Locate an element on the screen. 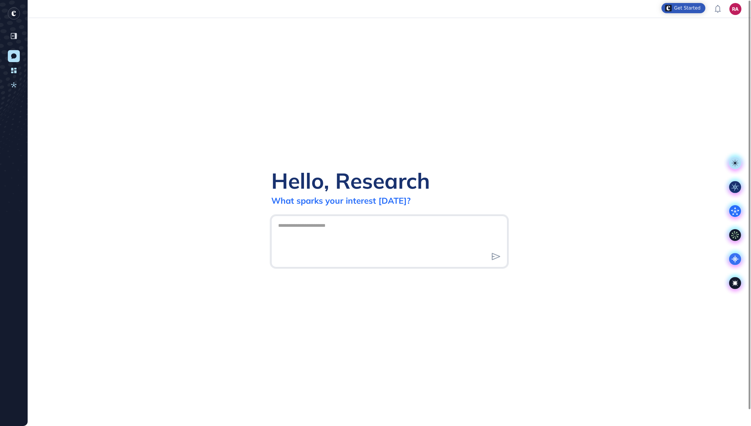  div: entrapeer-logo is located at coordinates (14, 14).